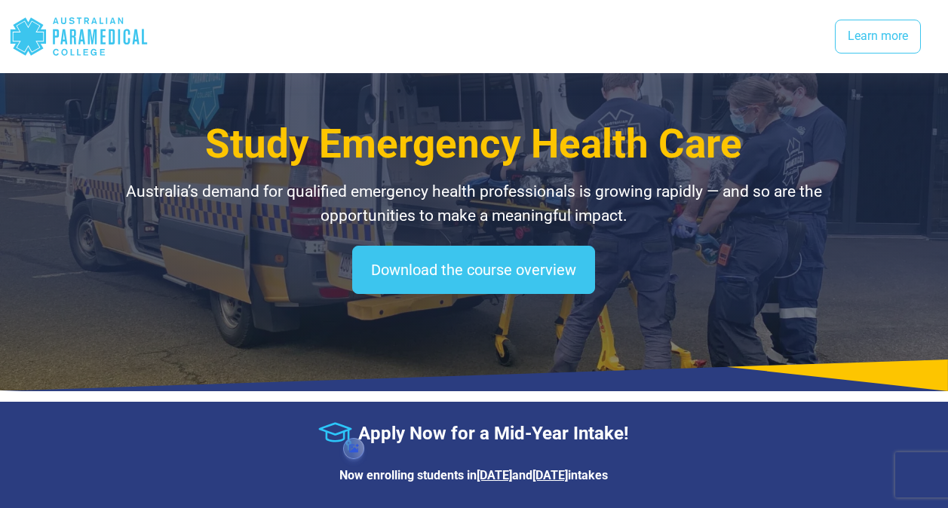 The height and width of the screenshot is (508, 948). Describe the element at coordinates (493, 434) in the screenshot. I see `strong: Apply Now for a Mid-Year Intake!` at that location.